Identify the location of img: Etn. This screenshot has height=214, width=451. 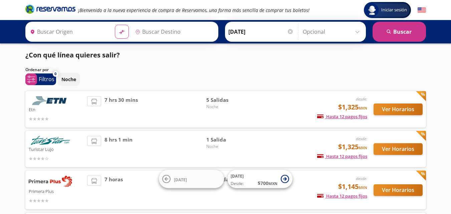
(50, 100).